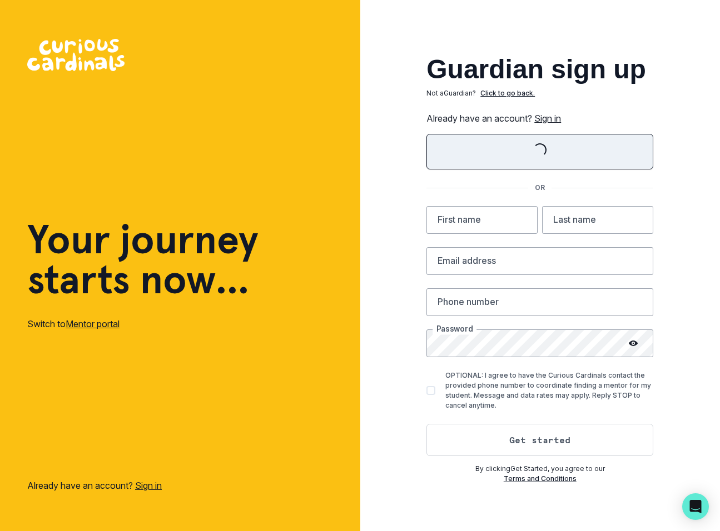 The image size is (720, 531). What do you see at coordinates (549, 391) in the screenshot?
I see `p: OPTIONAL: I agree to have the Curious Cardinals contact the provided phone number to coordinate f...` at bounding box center [549, 391].